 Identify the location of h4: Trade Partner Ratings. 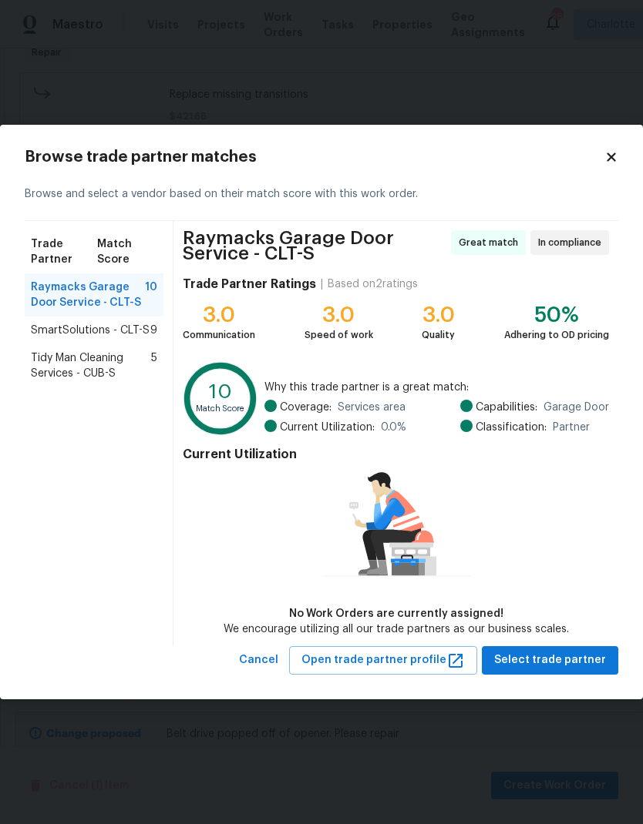
(249, 284).